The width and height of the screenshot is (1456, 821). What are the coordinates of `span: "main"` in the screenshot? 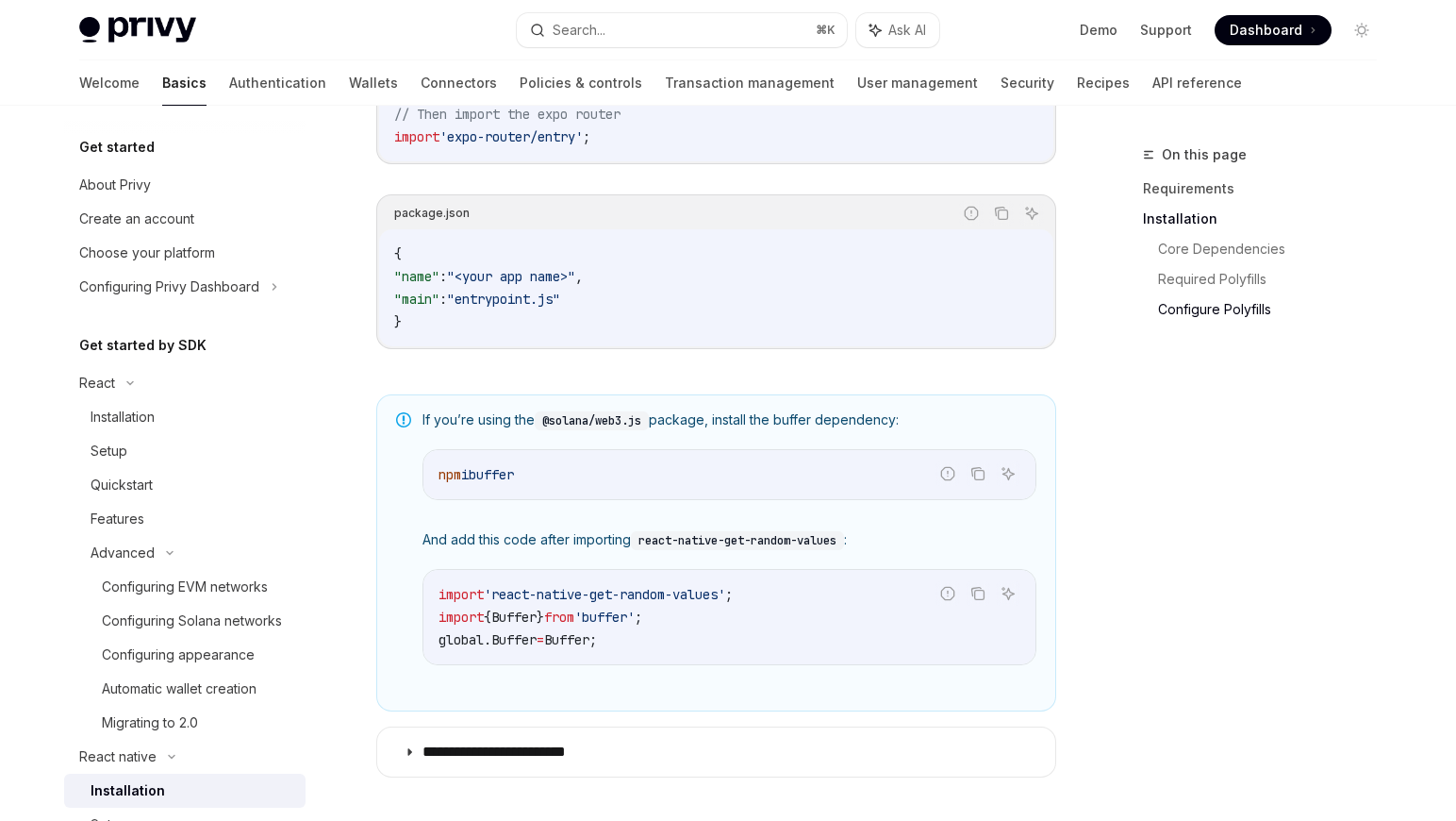 It's located at (417, 299).